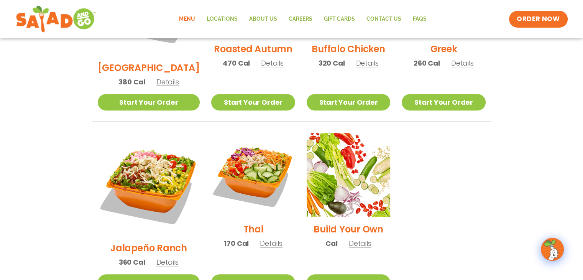 This screenshot has width=583, height=280. I want to click on span: 470 Cal, so click(236, 63).